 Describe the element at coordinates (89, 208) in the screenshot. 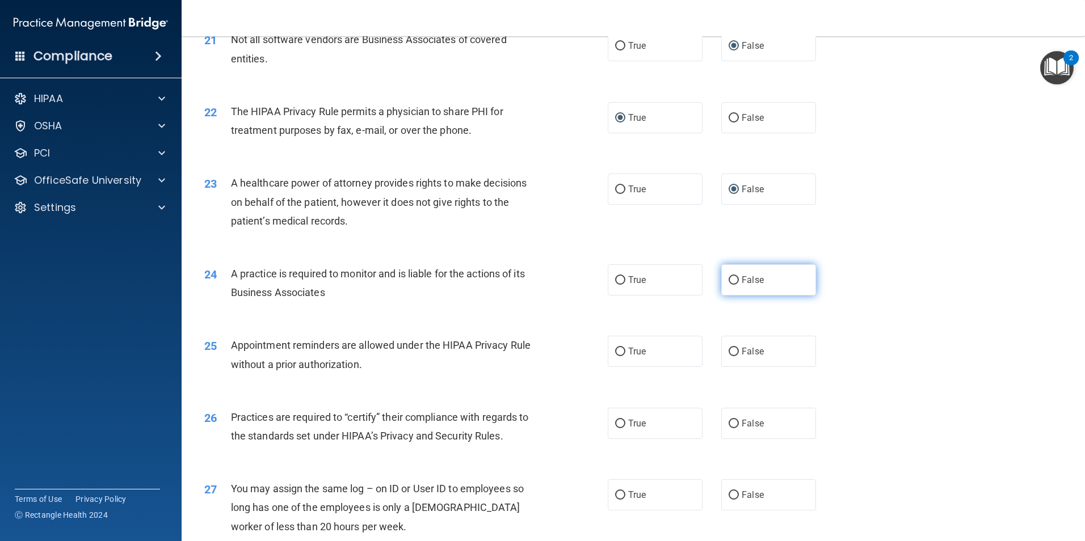

I see `a: Settings` at that location.